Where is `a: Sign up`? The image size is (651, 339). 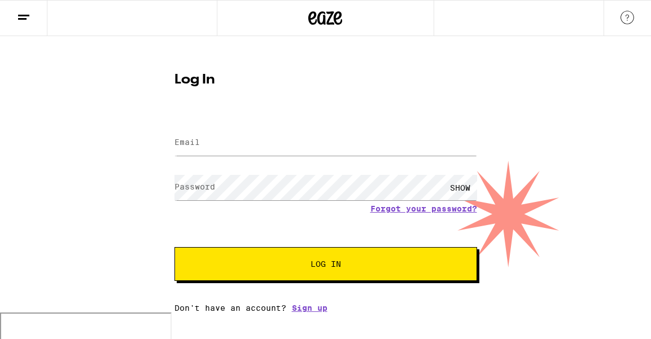
a: Sign up is located at coordinates (309, 308).